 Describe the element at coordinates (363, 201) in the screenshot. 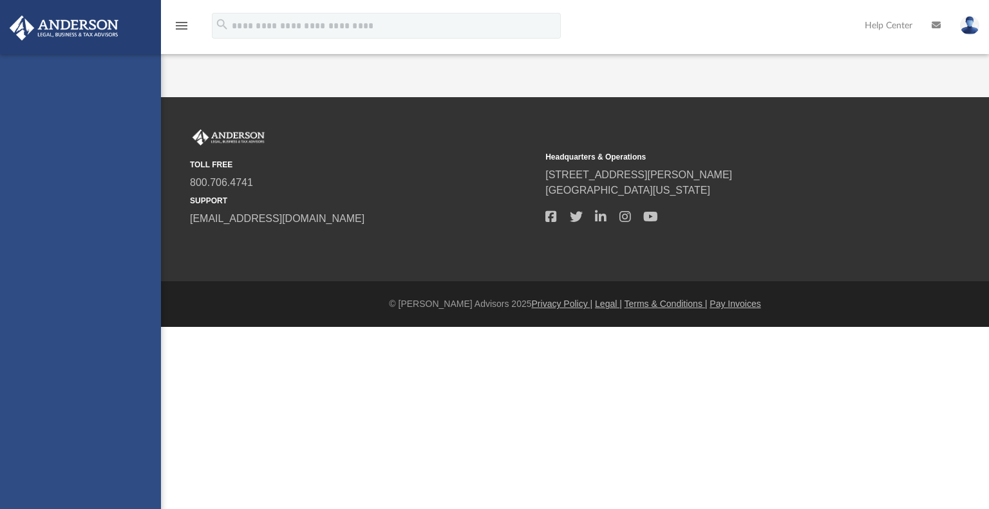

I see `small: SUPPORT` at that location.